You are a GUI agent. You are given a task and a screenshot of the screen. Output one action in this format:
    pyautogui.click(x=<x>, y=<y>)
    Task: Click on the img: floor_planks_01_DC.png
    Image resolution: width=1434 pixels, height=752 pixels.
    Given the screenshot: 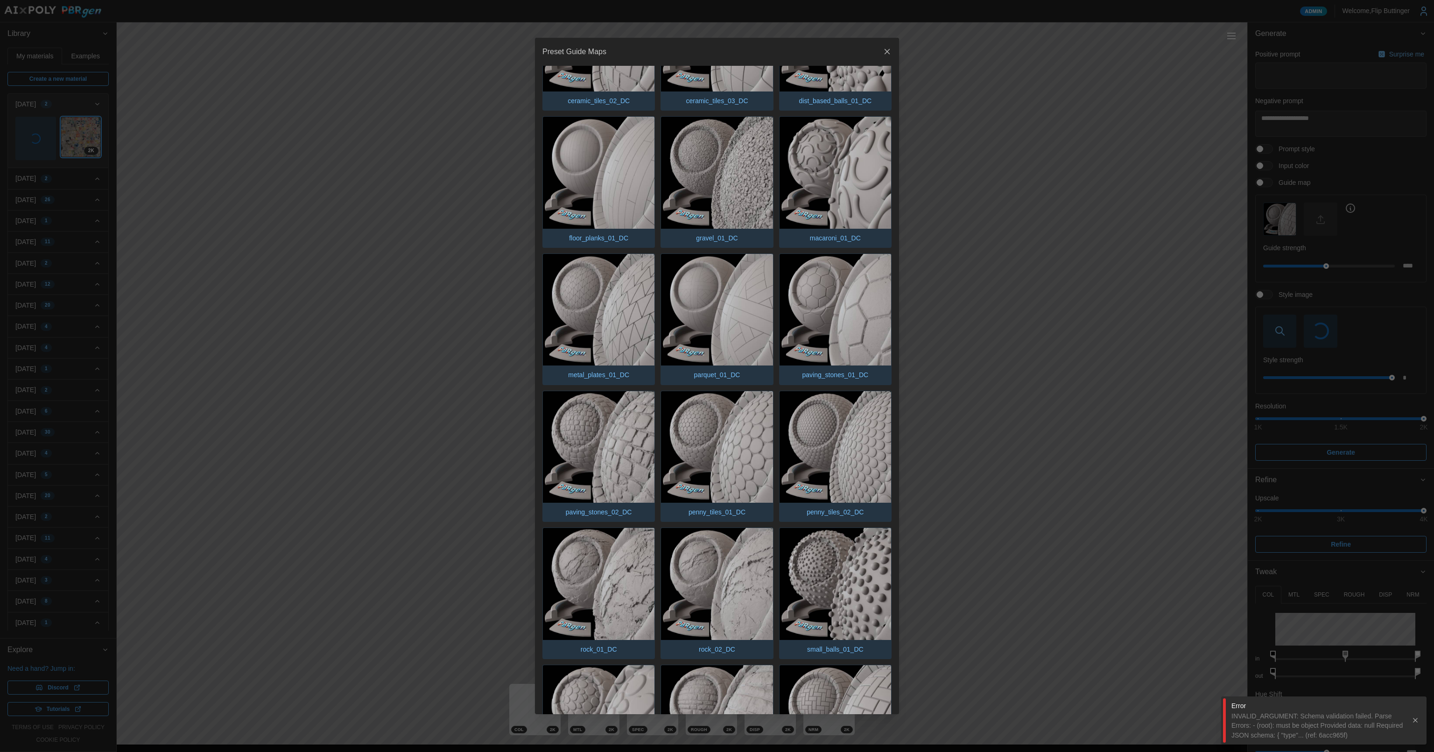 What is the action you would take?
    pyautogui.click(x=598, y=172)
    